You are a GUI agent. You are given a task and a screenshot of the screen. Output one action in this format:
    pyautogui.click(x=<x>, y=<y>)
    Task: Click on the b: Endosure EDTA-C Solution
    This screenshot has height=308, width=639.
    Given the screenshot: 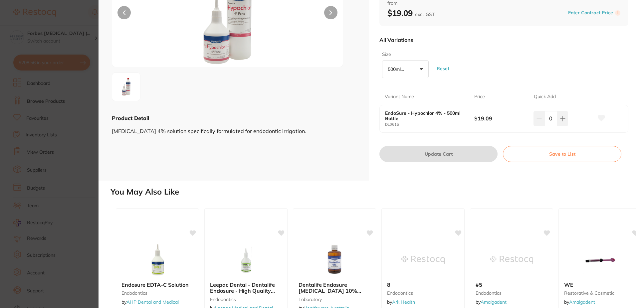 What is the action you would take?
    pyautogui.click(x=157, y=285)
    